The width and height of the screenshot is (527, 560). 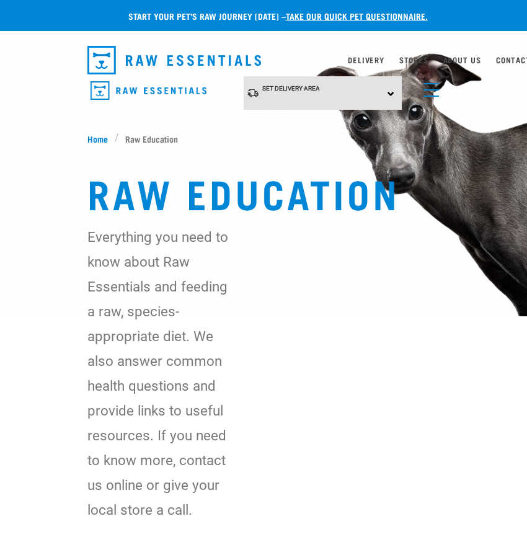 I want to click on a: Home, so click(x=101, y=138).